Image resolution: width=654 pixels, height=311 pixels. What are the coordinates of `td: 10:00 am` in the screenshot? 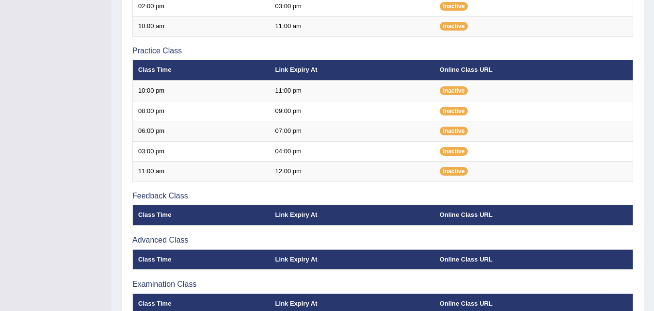 It's located at (201, 27).